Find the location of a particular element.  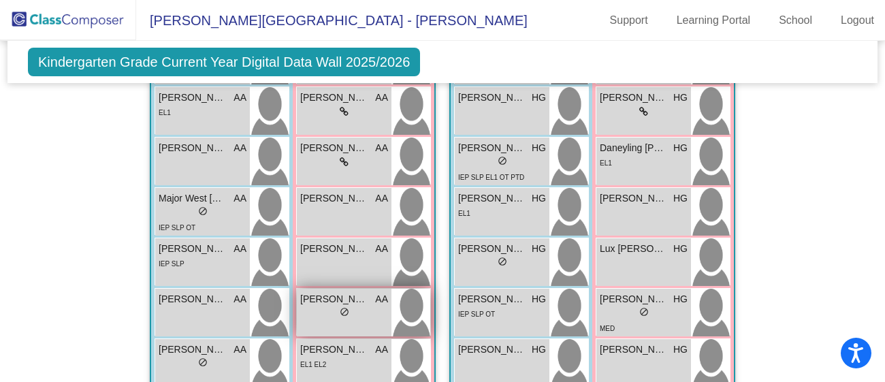

a: Learning Portal is located at coordinates (713, 20).